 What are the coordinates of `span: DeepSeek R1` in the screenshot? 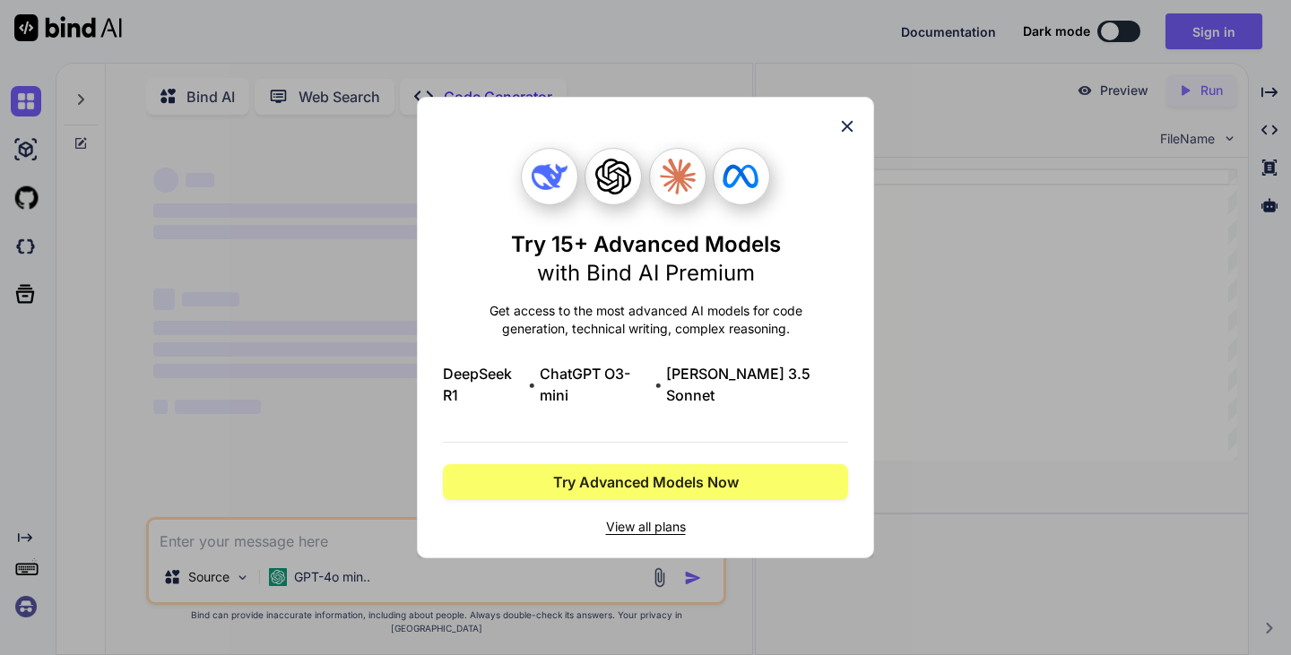 It's located at (483, 385).